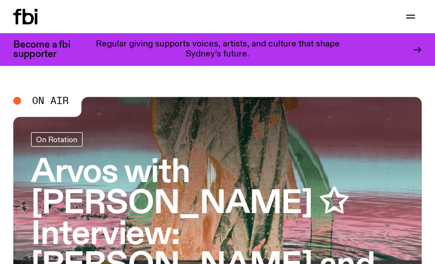  I want to click on a: On Rotation, so click(57, 140).